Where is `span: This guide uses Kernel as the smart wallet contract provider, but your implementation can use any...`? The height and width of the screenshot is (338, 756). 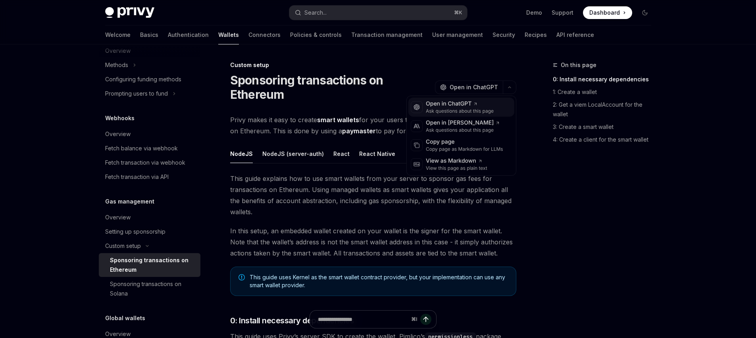 span: This guide uses Kernel as the smart wallet contract provider, but your implementation can use any... is located at coordinates (379, 281).